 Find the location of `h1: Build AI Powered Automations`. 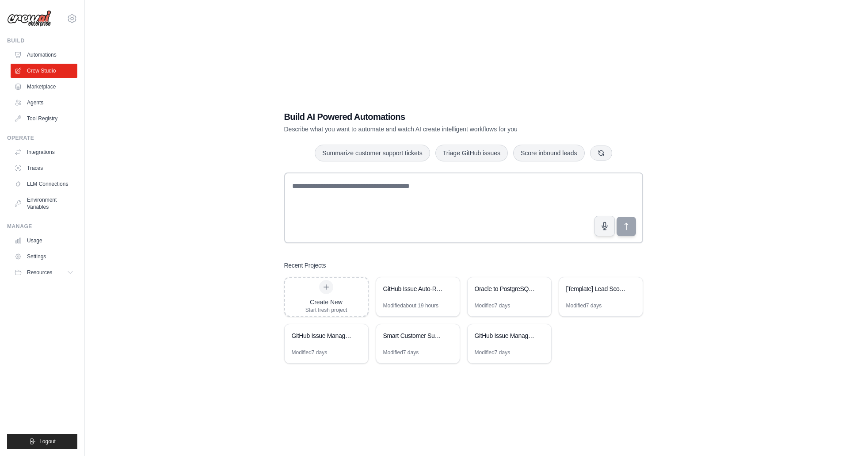

h1: Build AI Powered Automations is located at coordinates (433, 117).